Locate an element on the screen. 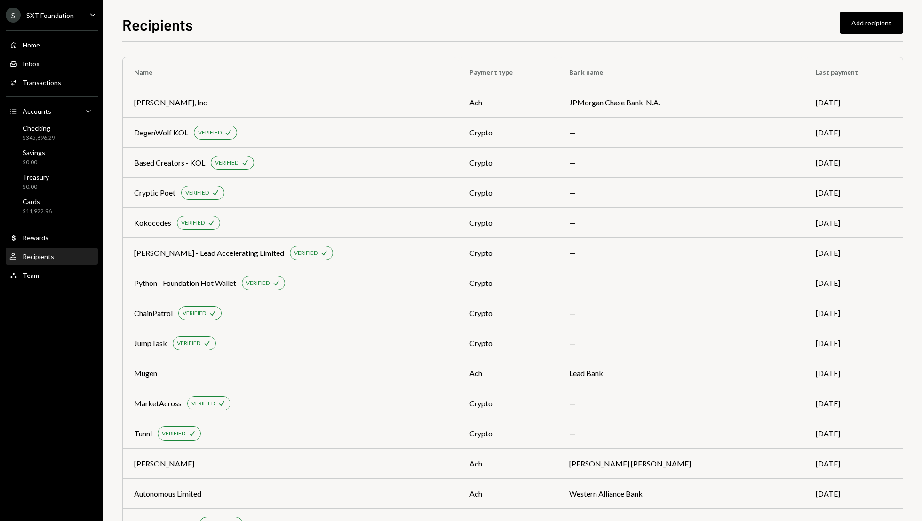  div: Checking is located at coordinates (39, 128).